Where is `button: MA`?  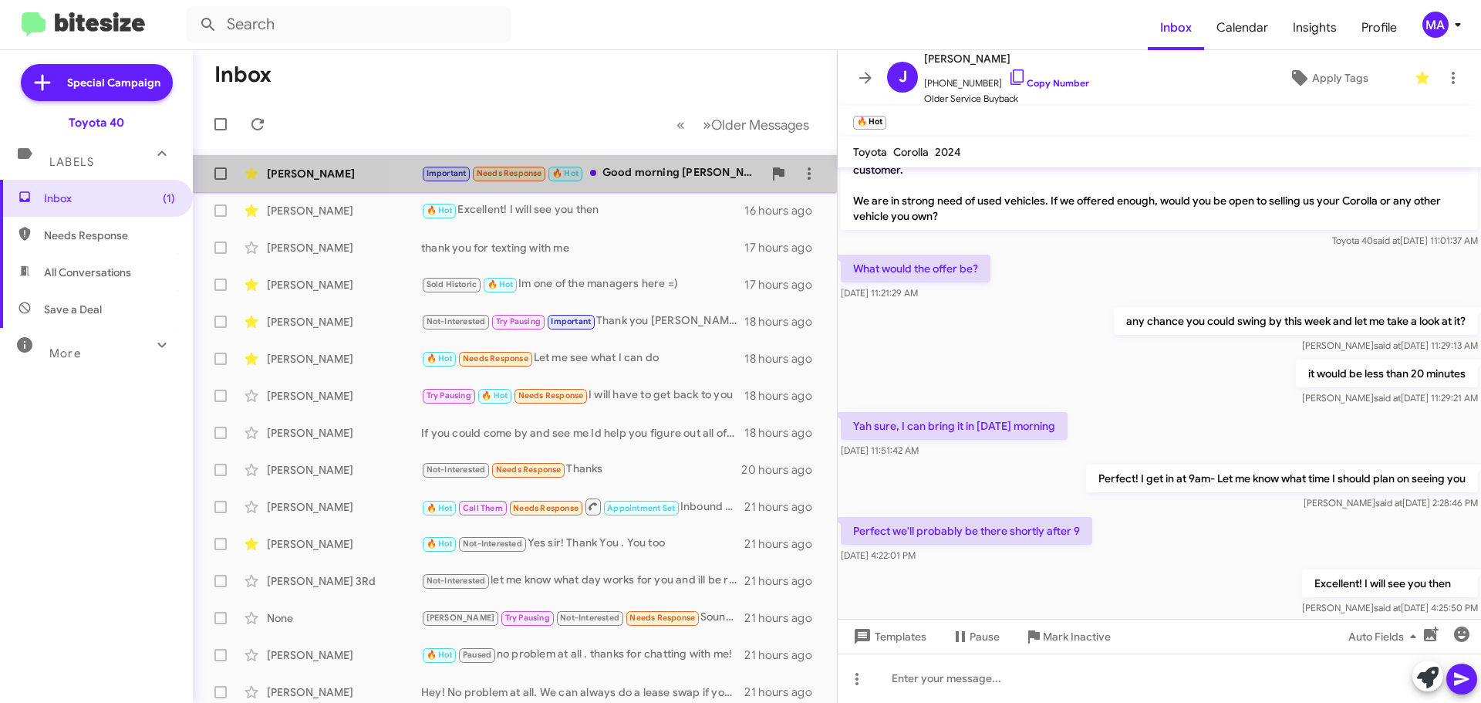 button: MA is located at coordinates (1437, 25).